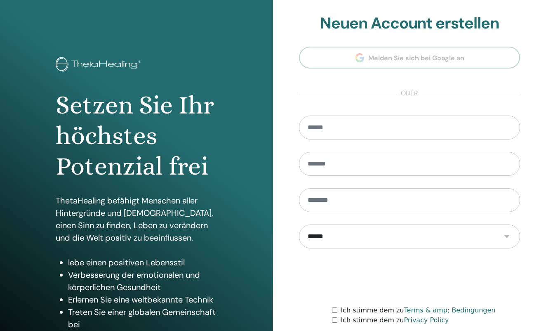  What do you see at coordinates (136, 136) in the screenshot?
I see `h1: Setzen Sie Ihr höchstes Potenzial frei` at bounding box center [136, 136].